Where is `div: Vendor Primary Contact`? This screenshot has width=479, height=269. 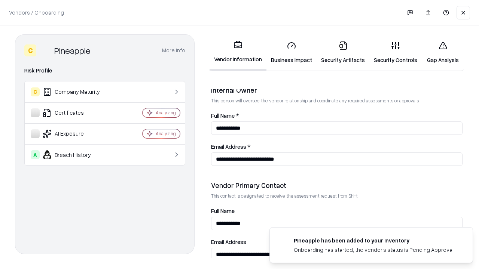
div: Vendor Primary Contact is located at coordinates (337, 186).